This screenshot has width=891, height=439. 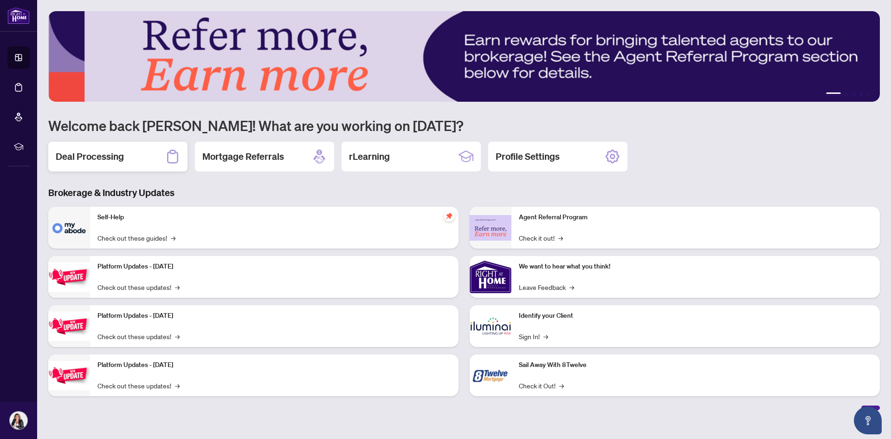 What do you see at coordinates (834, 94) in the screenshot?
I see `button: 1` at bounding box center [834, 94].